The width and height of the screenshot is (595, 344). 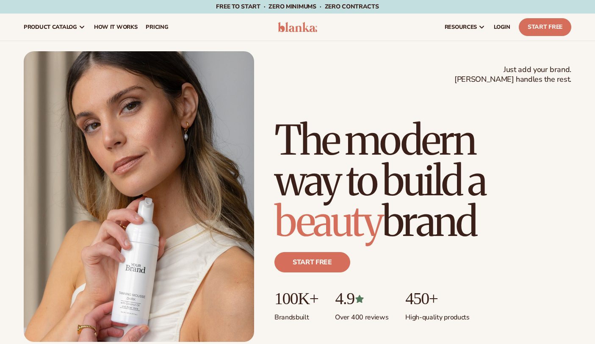 What do you see at coordinates (465, 27) in the screenshot?
I see `a: resources` at bounding box center [465, 27].